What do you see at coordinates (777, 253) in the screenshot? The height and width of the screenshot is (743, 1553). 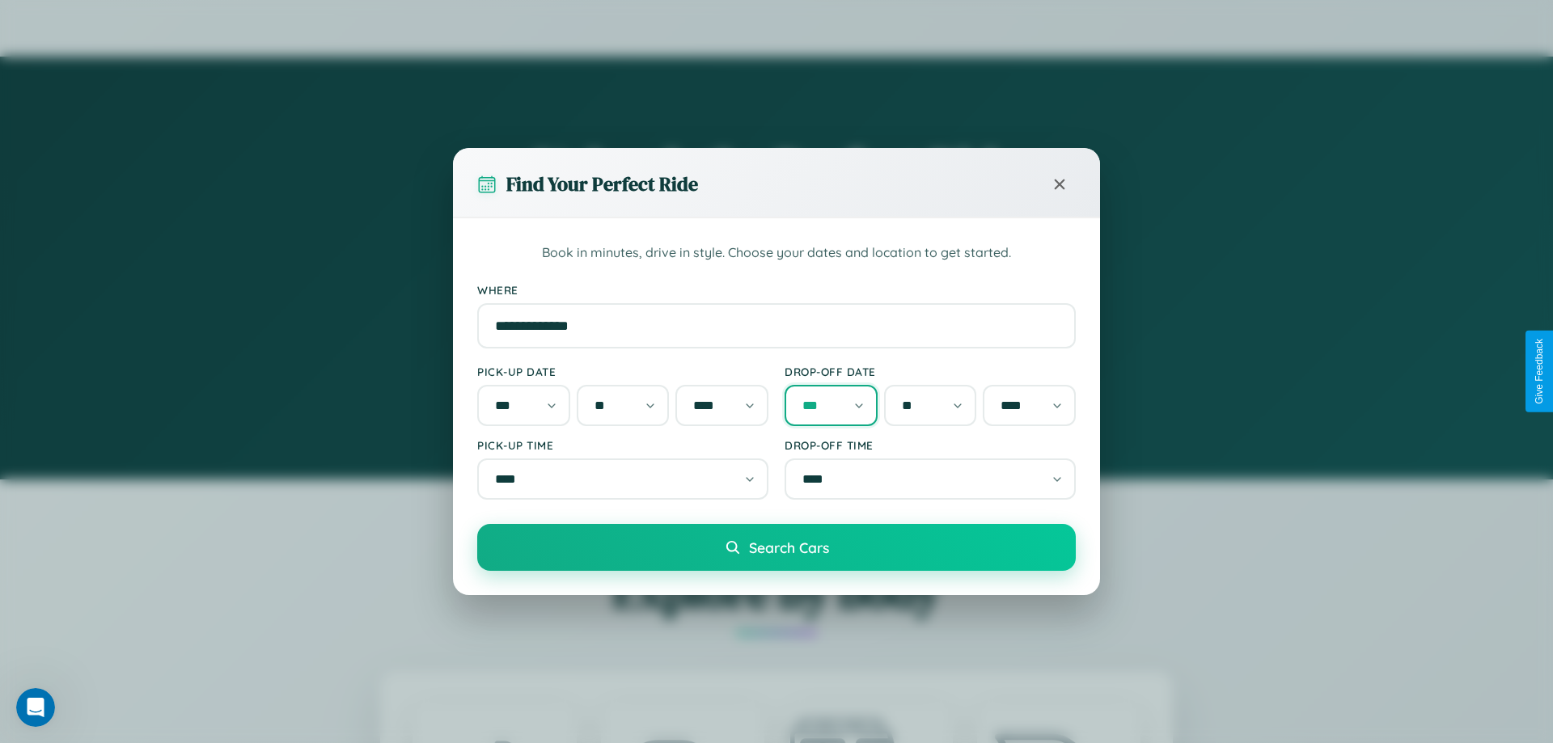 I see `p: Book in minutes, drive in style. Choose your dates and location to get started.` at bounding box center [777, 253].